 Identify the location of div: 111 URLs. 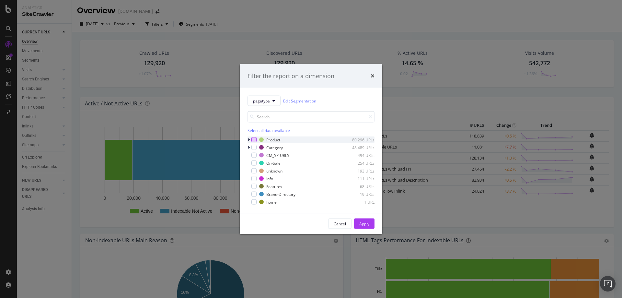
(359, 178).